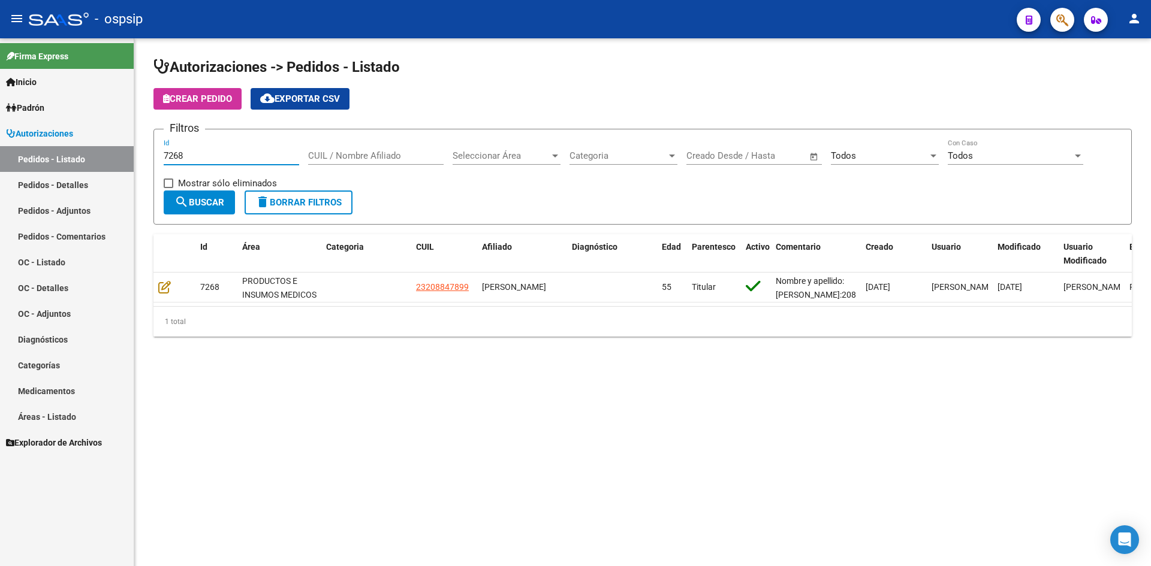 Image resolution: width=1151 pixels, height=566 pixels. I want to click on datatable-header-cell: Modificado, so click(1026, 254).